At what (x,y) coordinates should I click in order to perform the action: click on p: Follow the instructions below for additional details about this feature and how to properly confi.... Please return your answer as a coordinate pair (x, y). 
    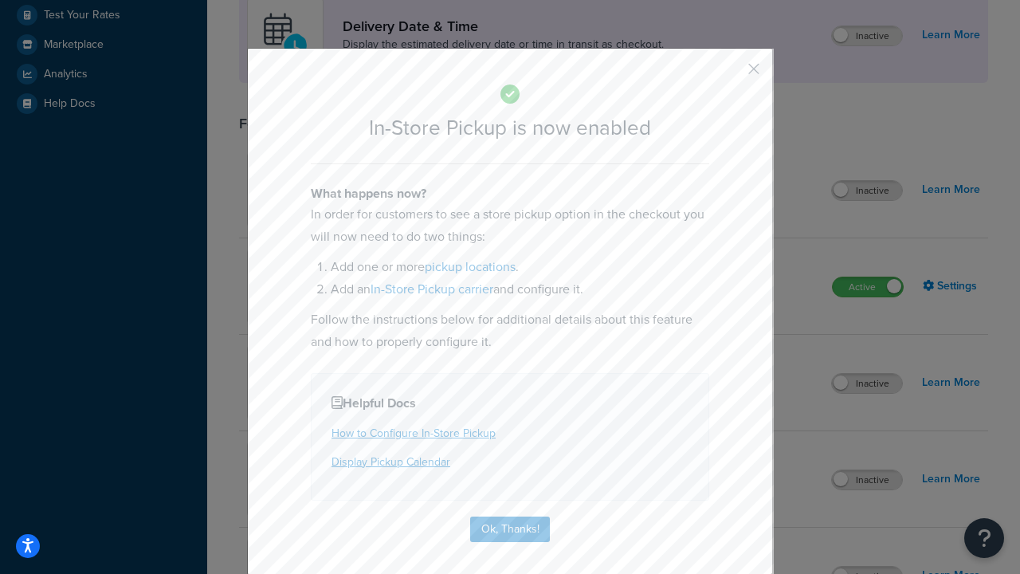
    Looking at the image, I should click on (510, 331).